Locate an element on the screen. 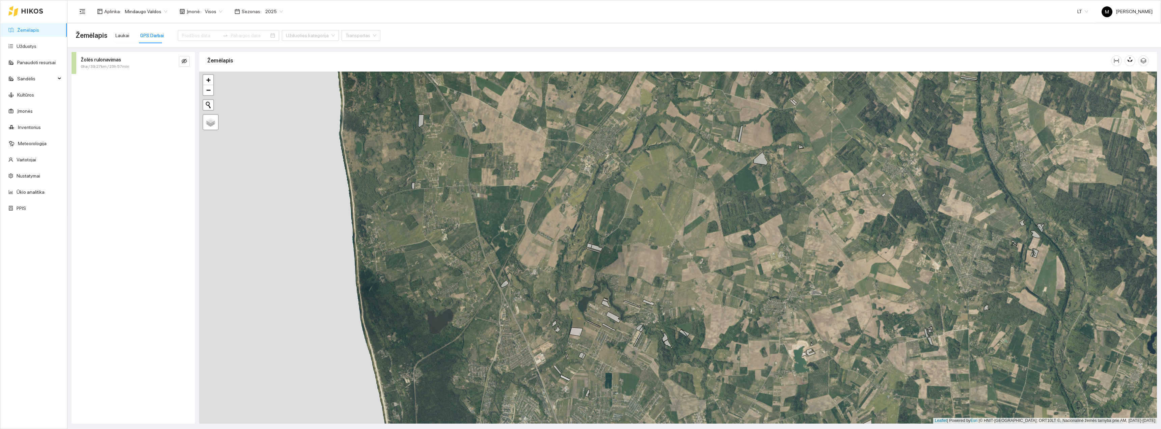 This screenshot has width=1161, height=429. strong: Žolės rulonavimas is located at coordinates (101, 60).